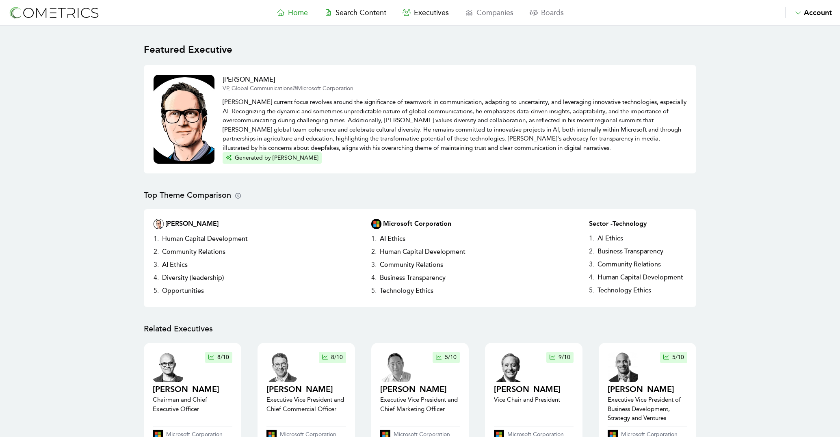 This screenshot has width=840, height=437. Describe the element at coordinates (489, 13) in the screenshot. I see `a: Companies` at that location.